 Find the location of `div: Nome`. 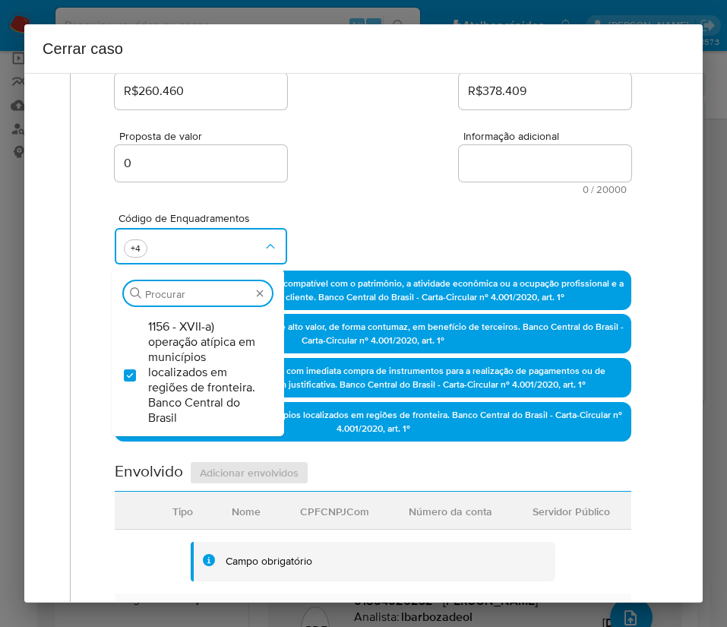

div: Nome is located at coordinates (246, 510).